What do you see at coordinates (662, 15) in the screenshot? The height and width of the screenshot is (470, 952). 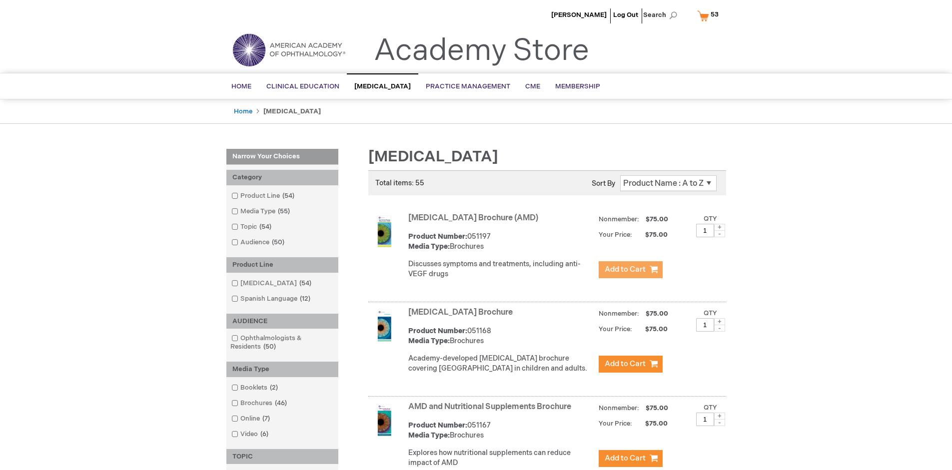 I see `span: Search` at bounding box center [662, 15].